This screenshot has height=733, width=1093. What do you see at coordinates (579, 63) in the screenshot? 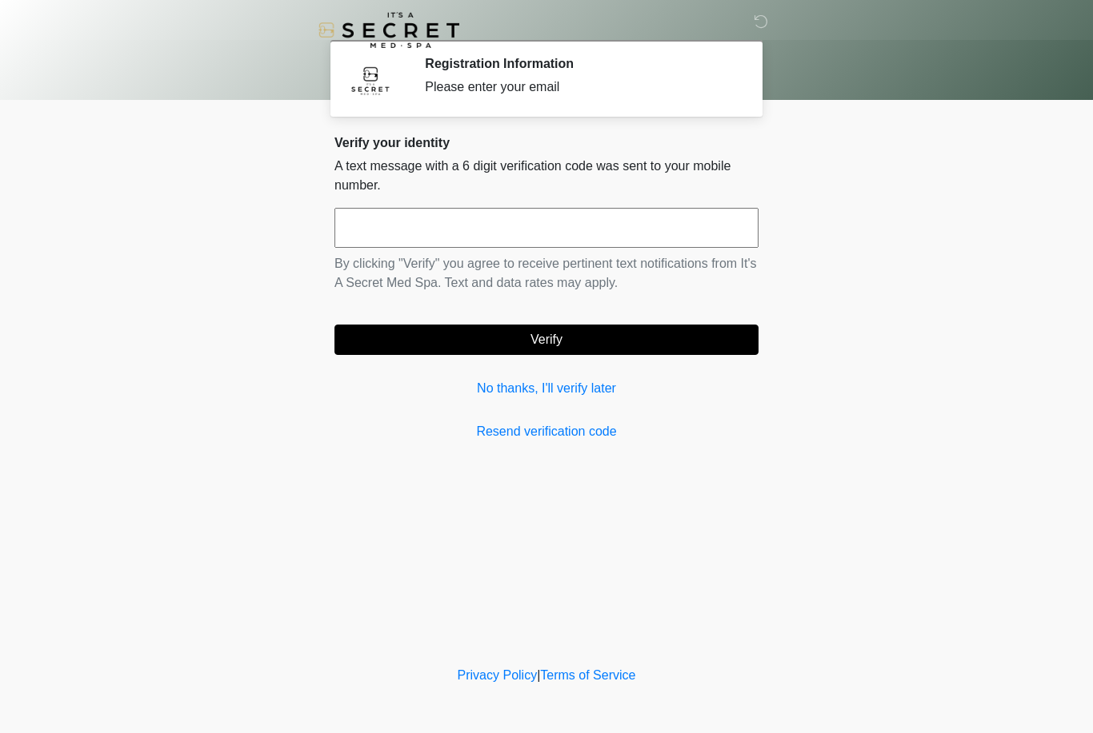
I see `h2: Registration Information` at bounding box center [579, 63].